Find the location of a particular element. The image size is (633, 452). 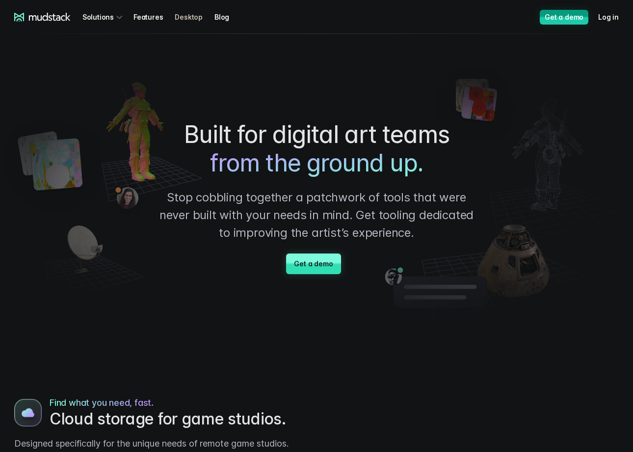

h1: Built for digital art teams is located at coordinates (317, 148).